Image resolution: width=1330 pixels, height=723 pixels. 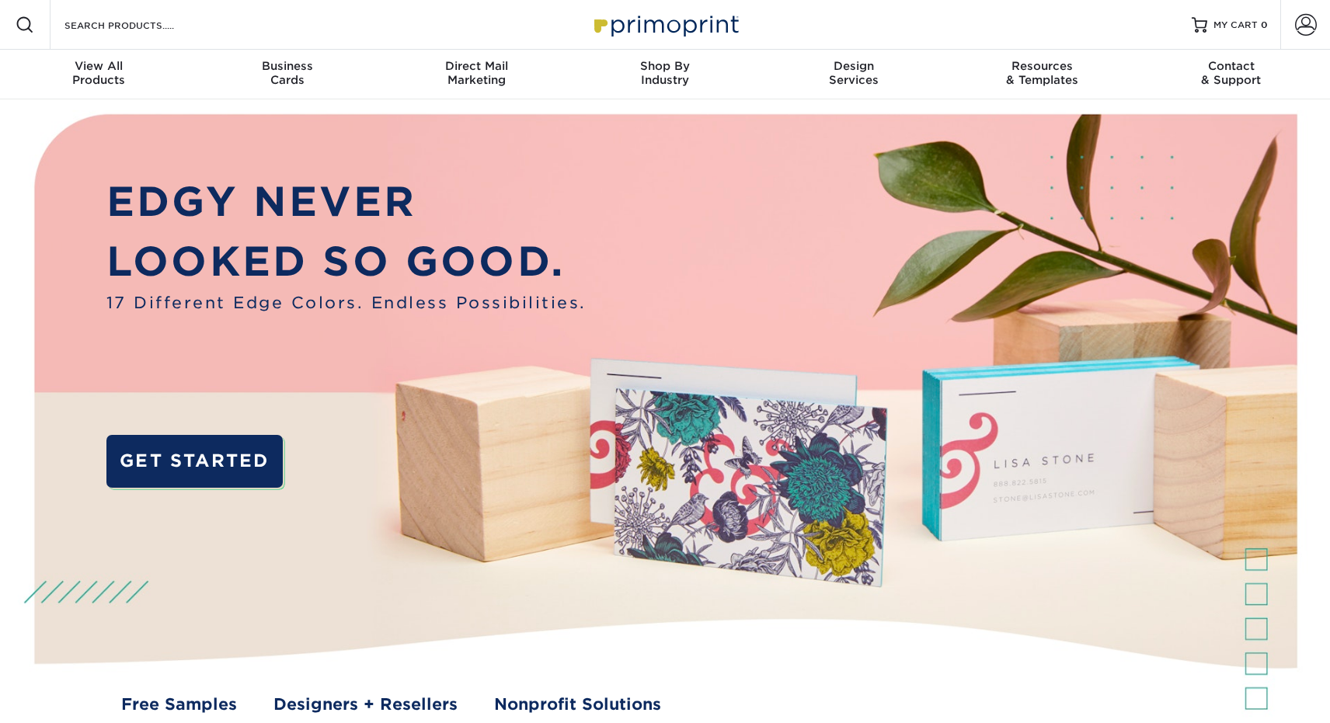 I want to click on a: Direct MailMarketing, so click(x=476, y=75).